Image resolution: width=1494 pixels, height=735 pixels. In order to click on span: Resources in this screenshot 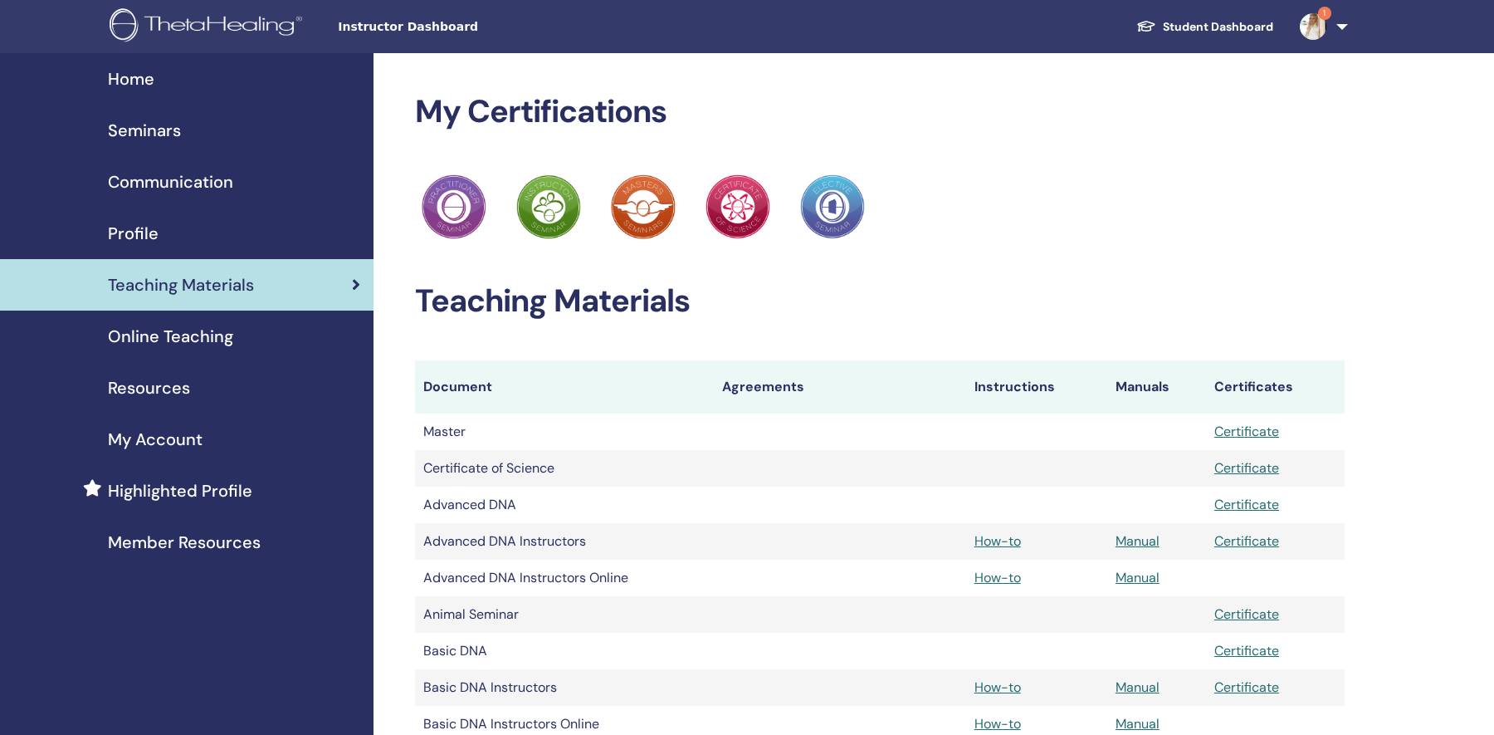, I will do `click(149, 388)`.